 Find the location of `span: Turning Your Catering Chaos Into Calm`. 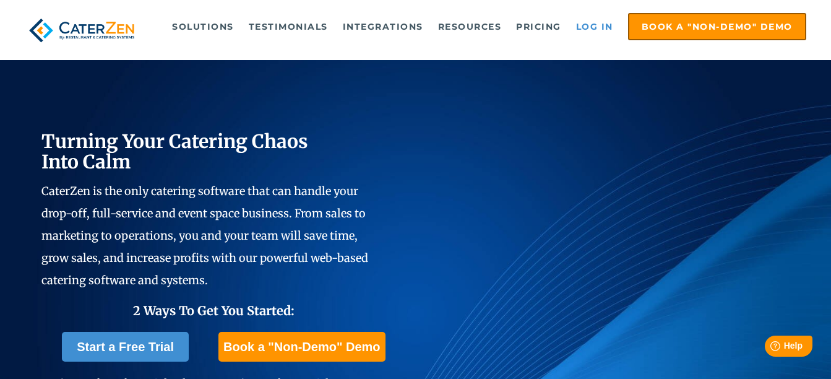

span: Turning Your Catering Chaos Into Calm is located at coordinates (174, 151).